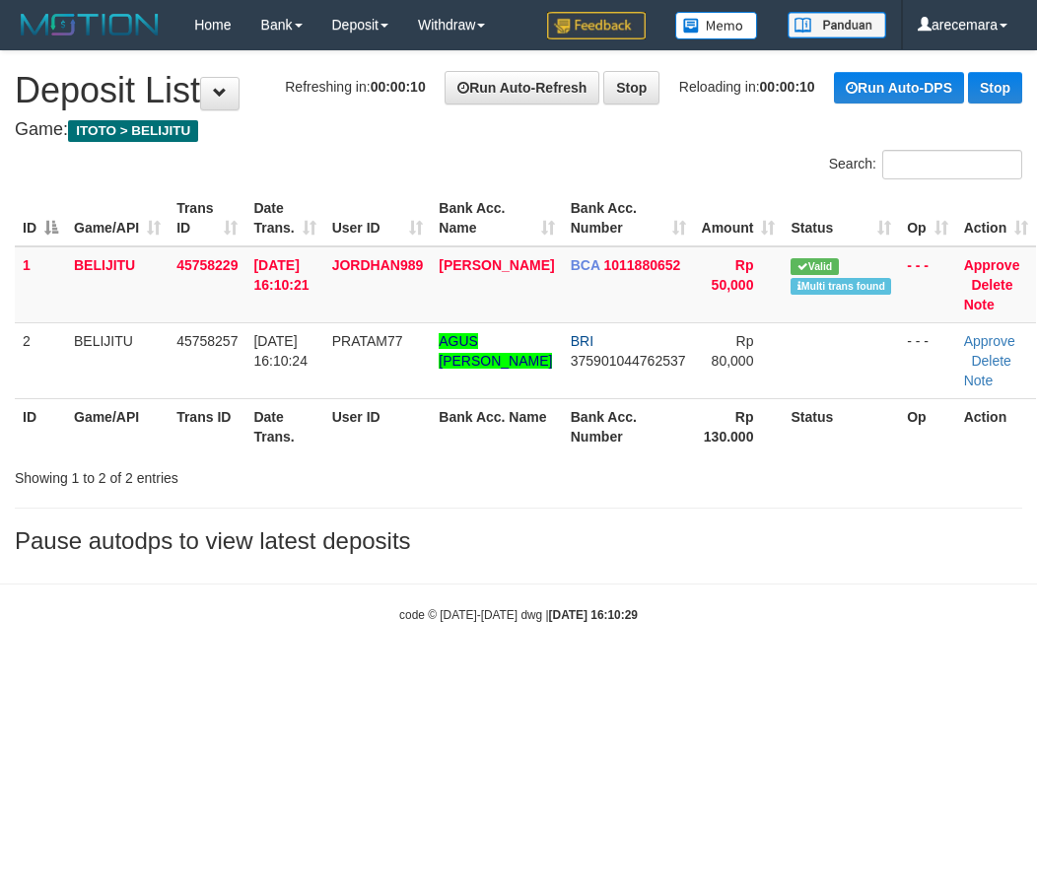  Describe the element at coordinates (738, 218) in the screenshot. I see `th: Amount: activate to sort column ascending` at that location.